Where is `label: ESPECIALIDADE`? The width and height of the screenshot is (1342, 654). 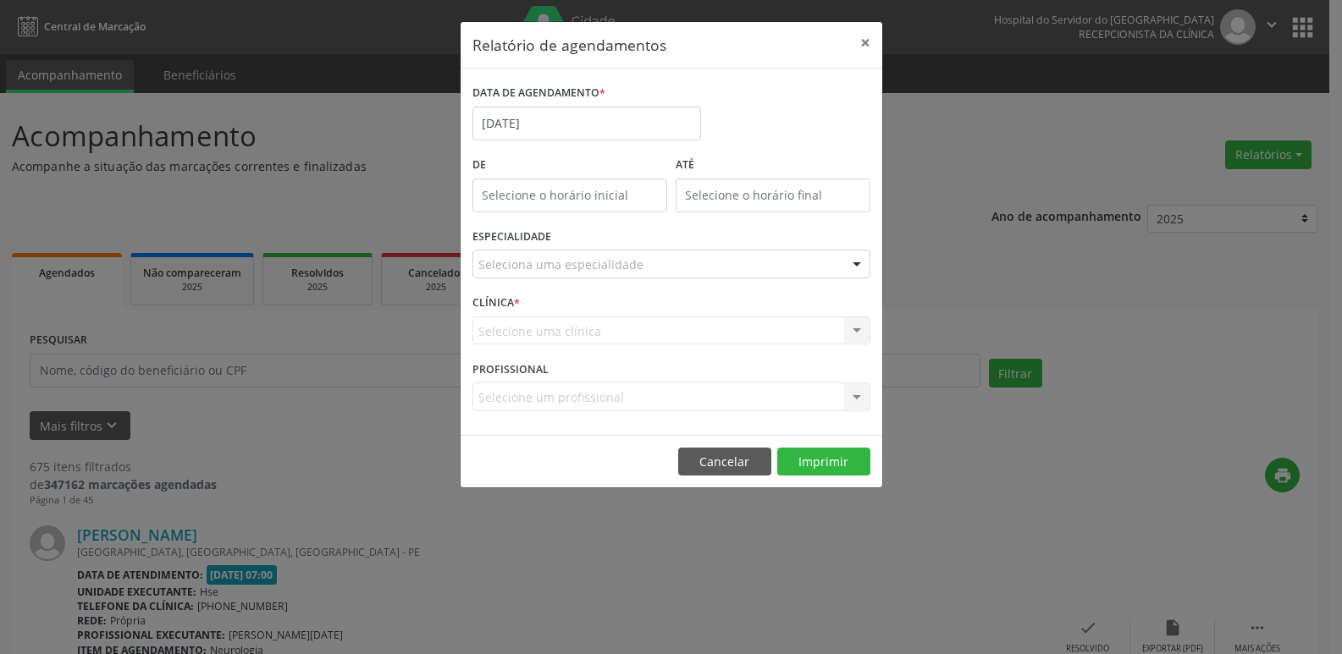 label: ESPECIALIDADE is located at coordinates (511, 237).